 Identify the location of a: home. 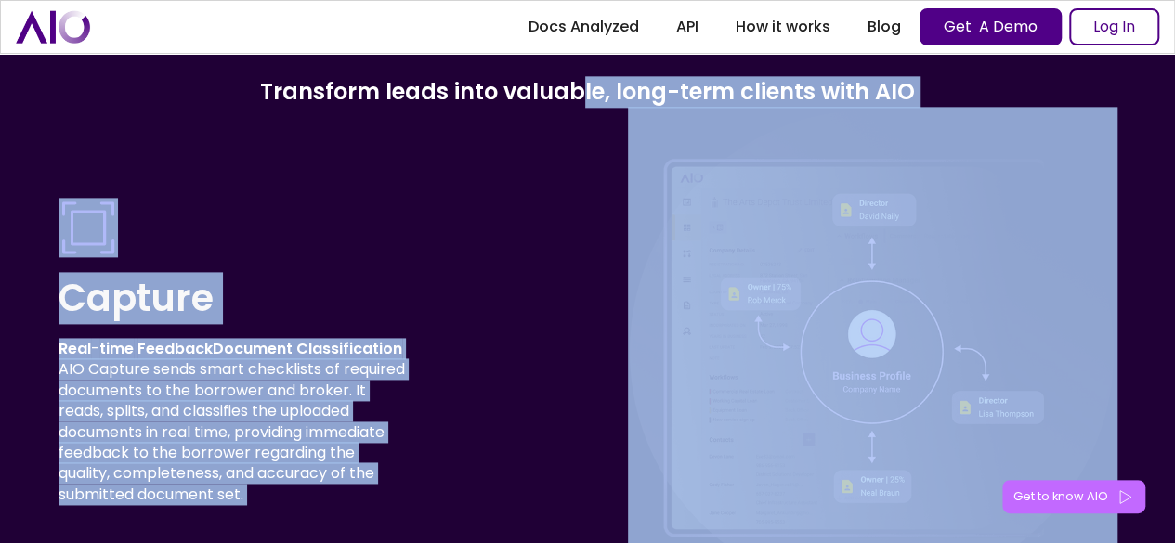
(53, 26).